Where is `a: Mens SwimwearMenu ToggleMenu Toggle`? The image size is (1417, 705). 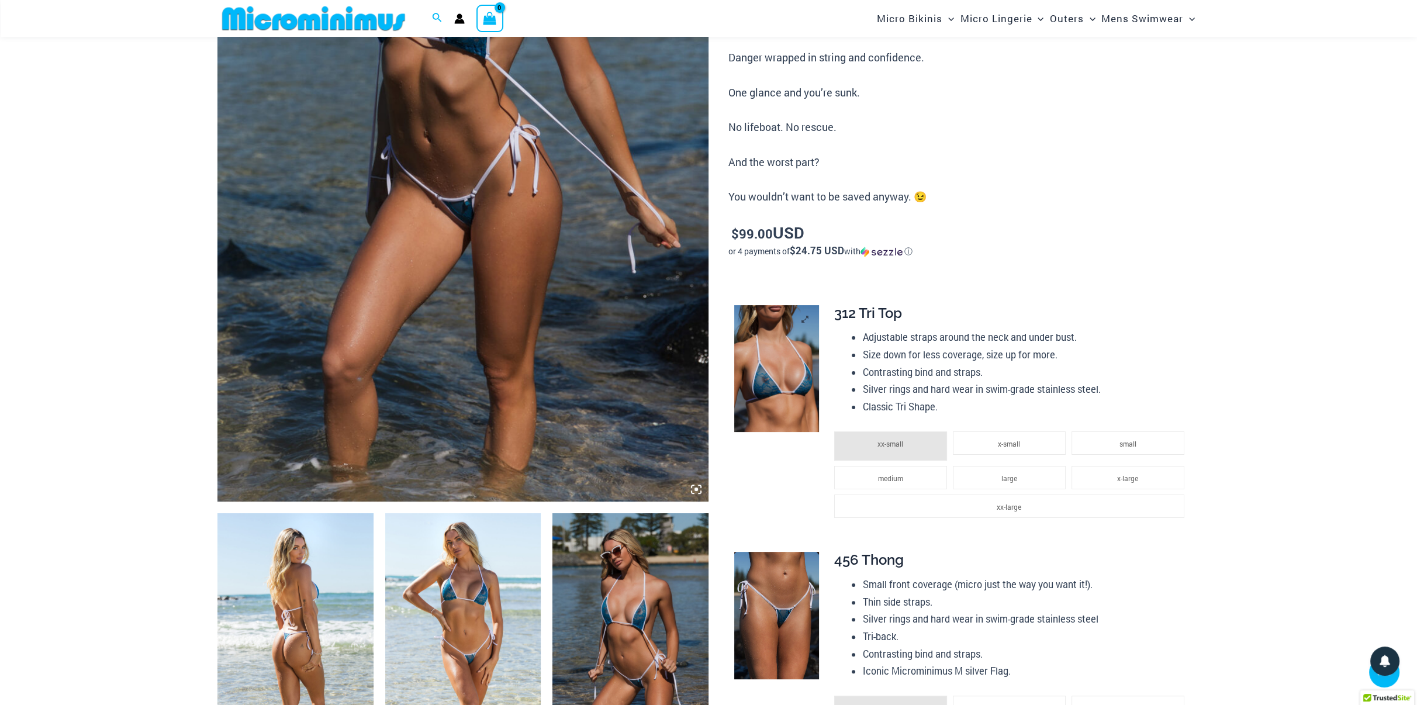 a: Mens SwimwearMenu ToggleMenu Toggle is located at coordinates (1148, 18).